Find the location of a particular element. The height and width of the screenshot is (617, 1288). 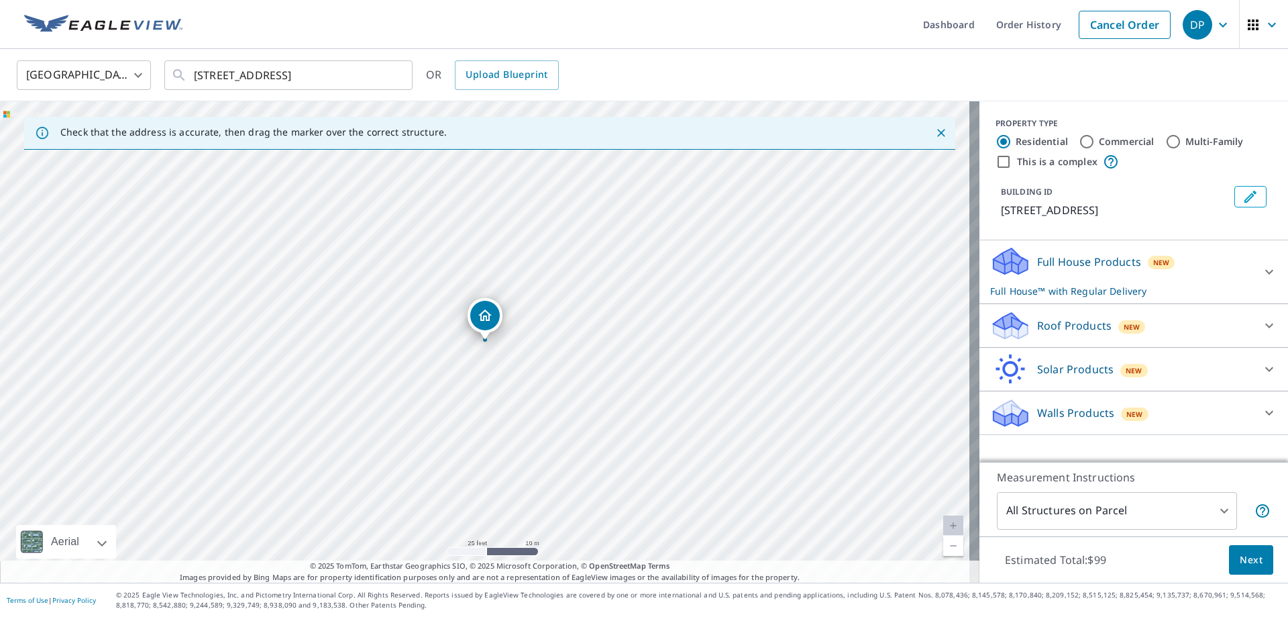

span: Next is located at coordinates (1252, 560).